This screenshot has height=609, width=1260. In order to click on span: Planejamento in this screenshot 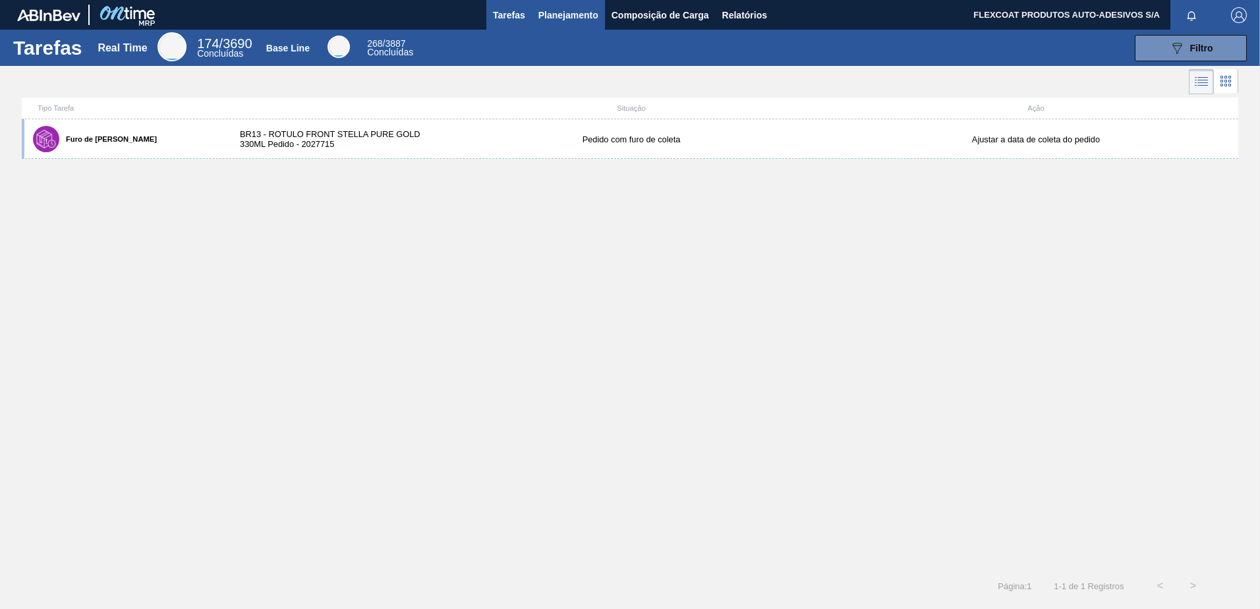, I will do `click(568, 15)`.